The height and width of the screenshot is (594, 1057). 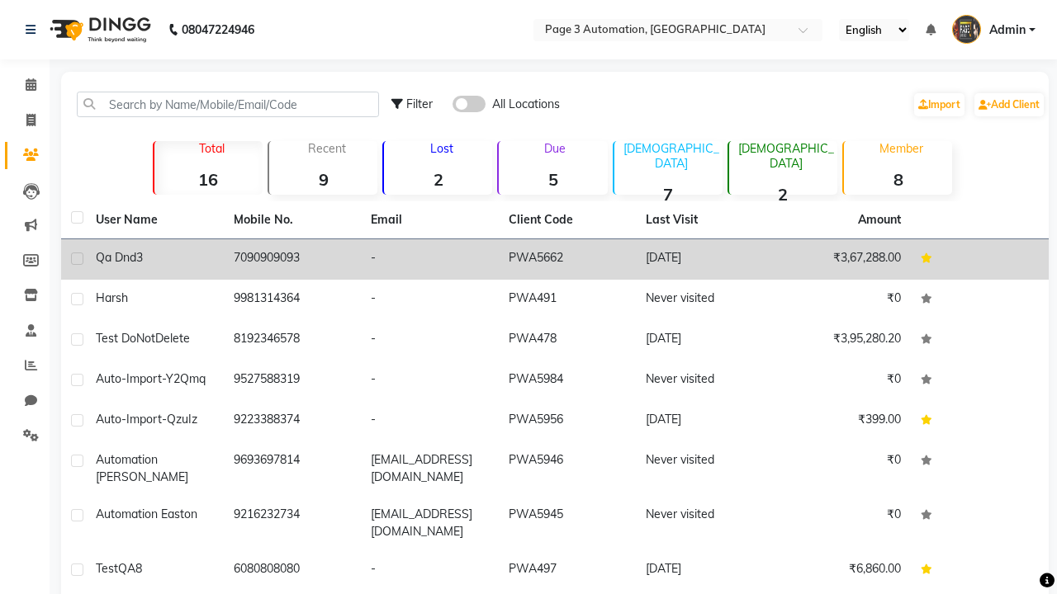 What do you see at coordinates (150, 379) in the screenshot?
I see `span: Auto-Import-Y2Qmq` at bounding box center [150, 379].